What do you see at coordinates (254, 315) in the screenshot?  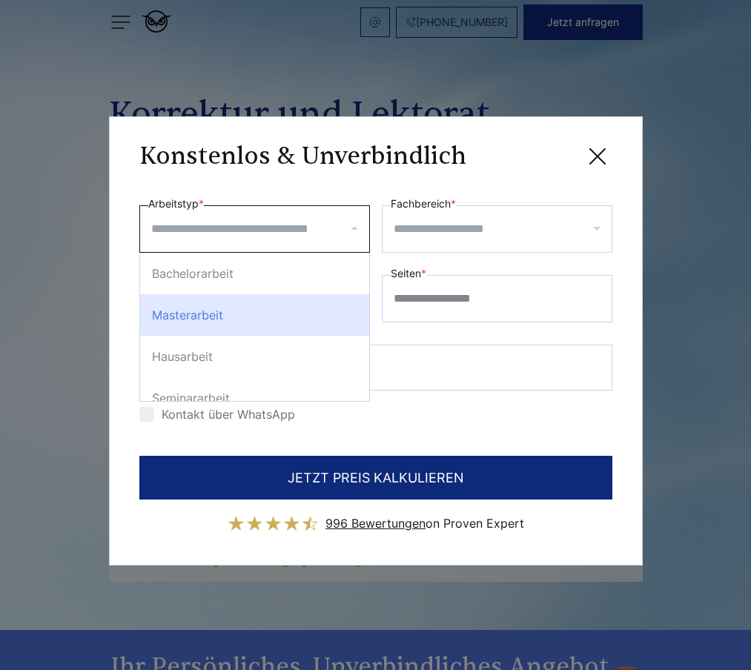 I see `div: Masterarbeit` at bounding box center [254, 315].